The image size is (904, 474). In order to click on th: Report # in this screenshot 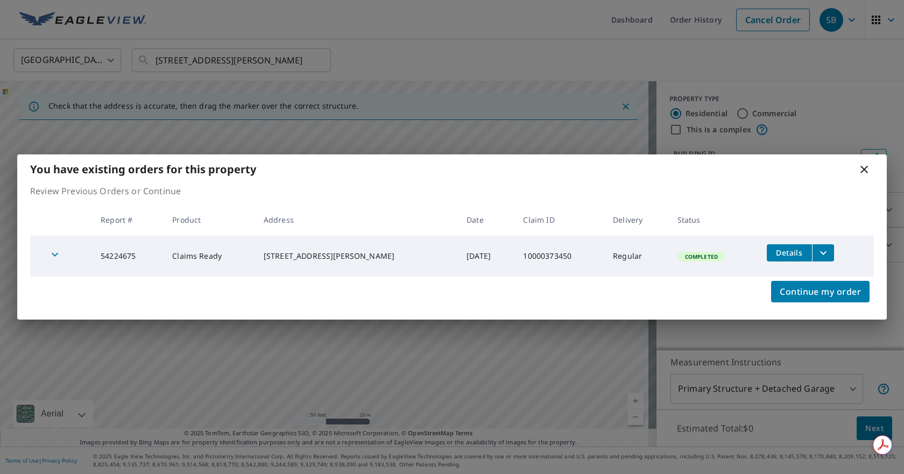, I will do `click(128, 220)`.